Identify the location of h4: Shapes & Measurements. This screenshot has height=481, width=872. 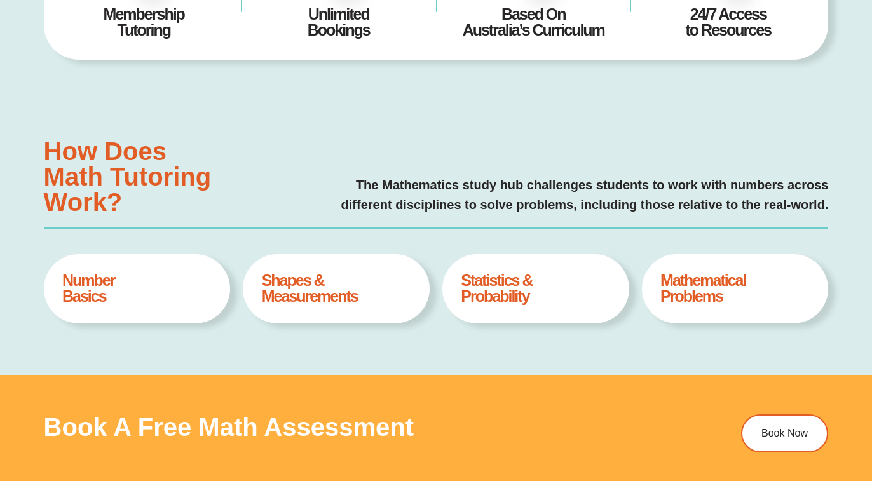
(336, 288).